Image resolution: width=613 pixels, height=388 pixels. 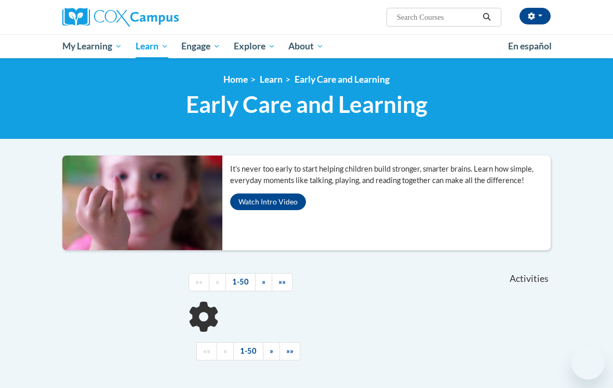 I want to click on img: Cox Campus, so click(x=121, y=17).